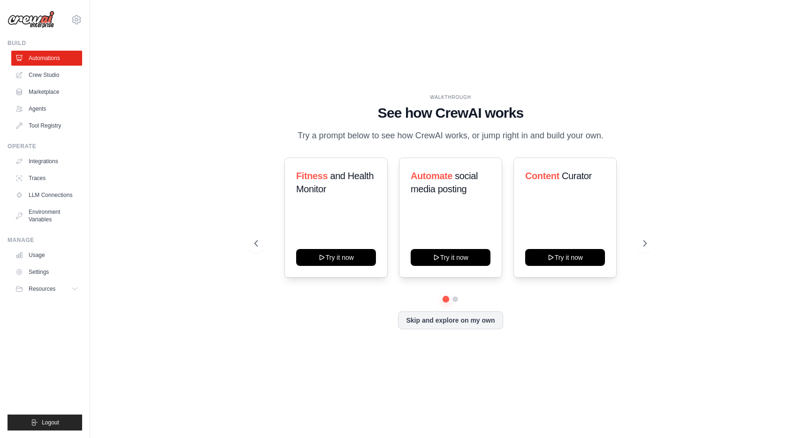  Describe the element at coordinates (451, 136) in the screenshot. I see `p: Try a prompt below to see how CrewAI works, or jump right in and build your own.` at that location.